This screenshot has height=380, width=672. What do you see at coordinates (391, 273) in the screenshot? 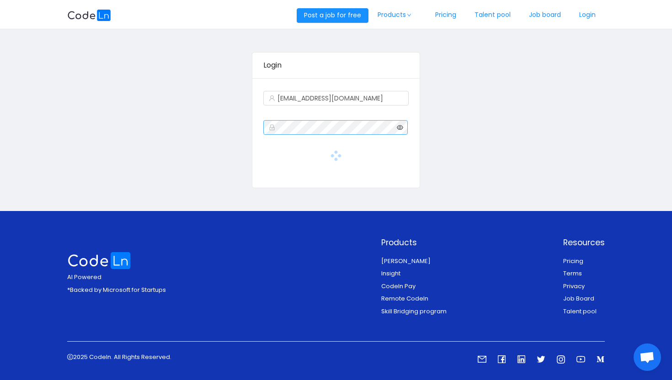
I see `a: Insight` at bounding box center [391, 273].